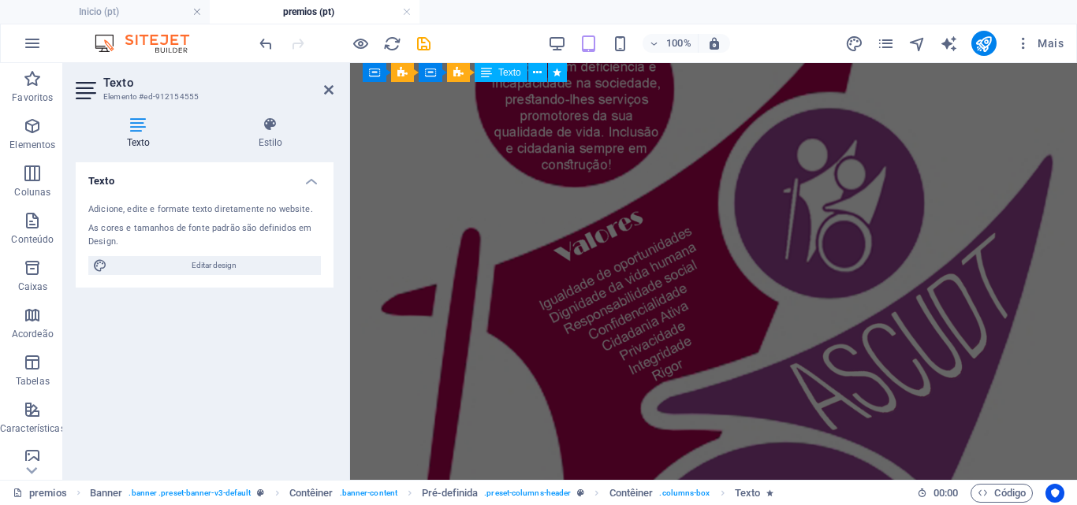  Describe the element at coordinates (204, 235) in the screenshot. I see `div: As cores e tamanhos de fonte padrão são definidos em Design.` at that location.